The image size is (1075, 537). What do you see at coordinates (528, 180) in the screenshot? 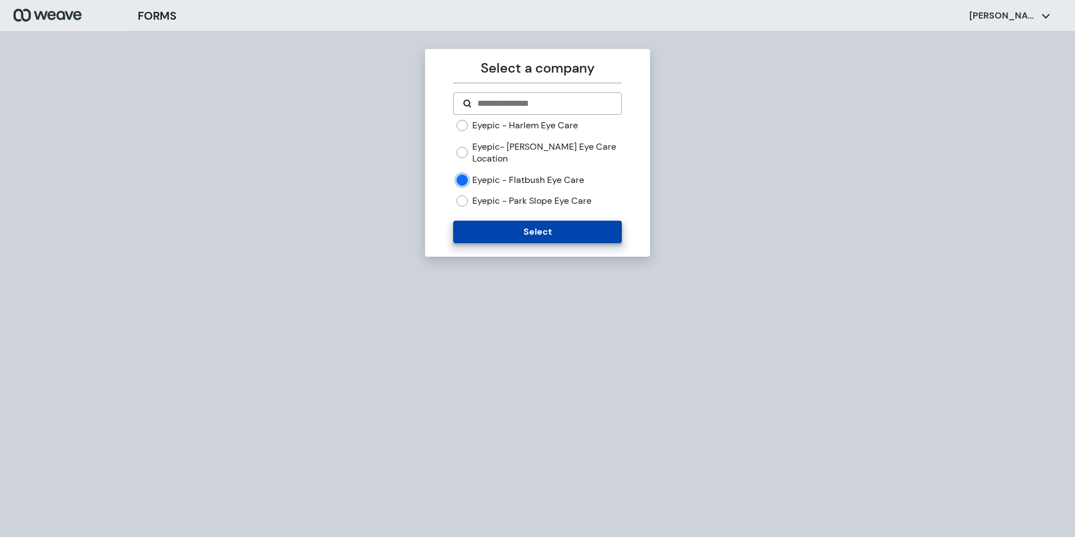
I see `label: Eyepic - Flatbush Eye Care` at bounding box center [528, 180].